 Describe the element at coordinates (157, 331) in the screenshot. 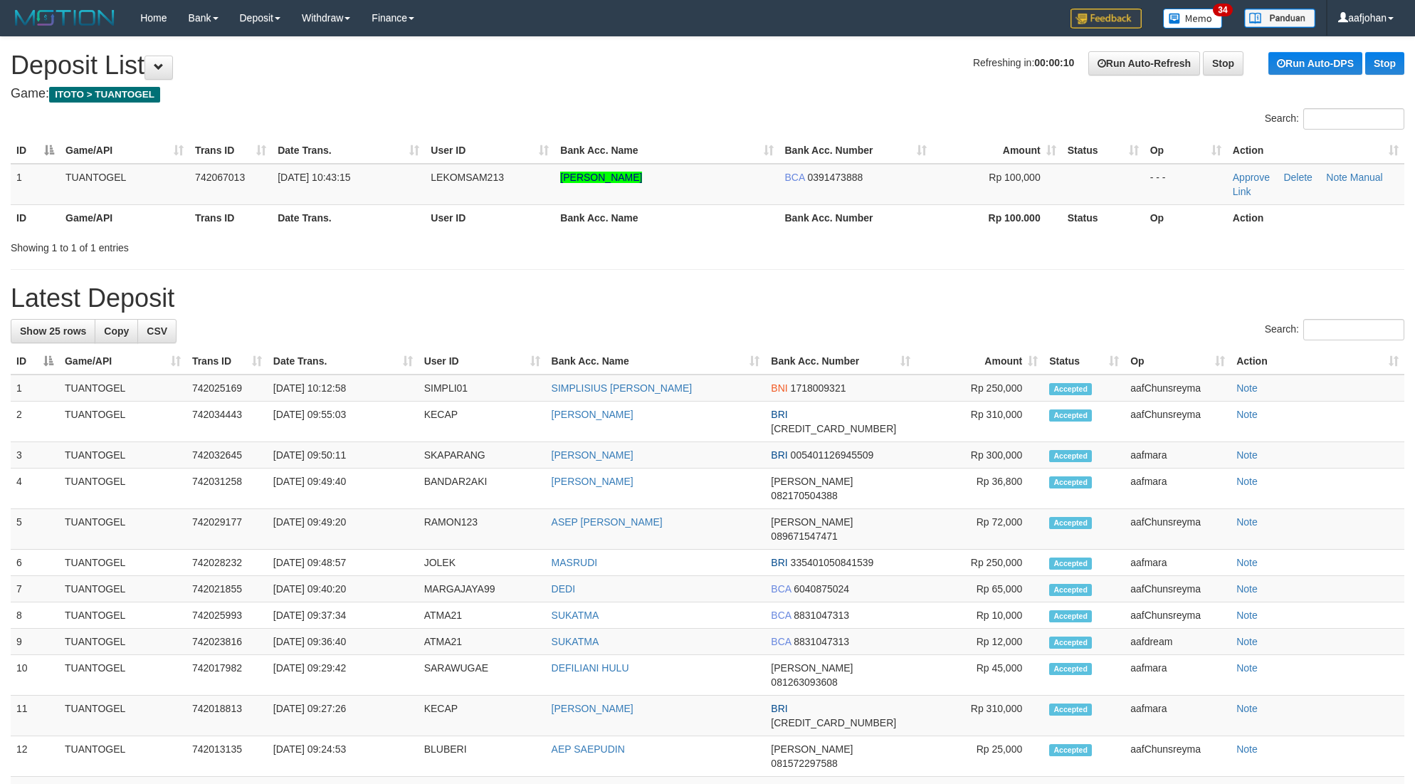

I see `a: CSV` at that location.